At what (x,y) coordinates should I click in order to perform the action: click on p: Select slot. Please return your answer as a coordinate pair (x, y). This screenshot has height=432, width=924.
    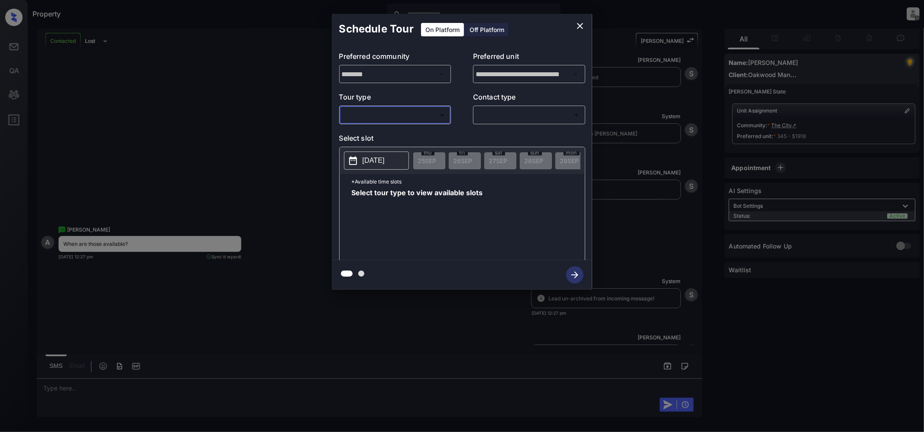
    Looking at the image, I should click on (462, 140).